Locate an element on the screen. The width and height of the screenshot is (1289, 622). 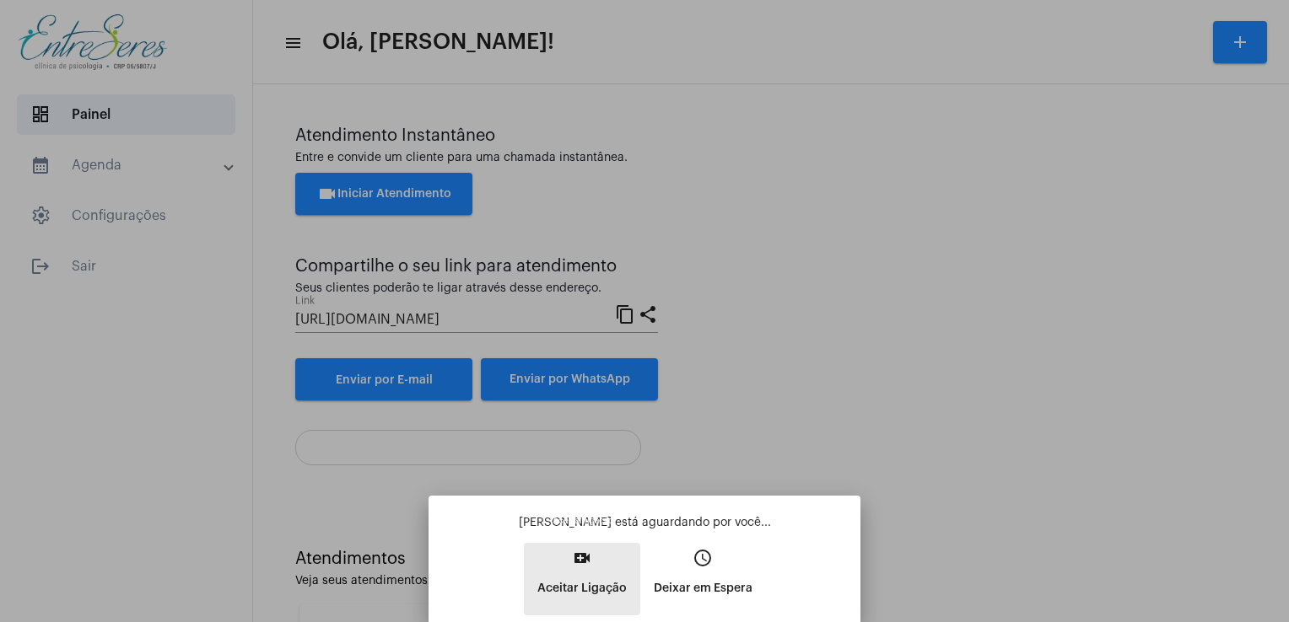
mat-icon: video_call is located at coordinates (582, 558).